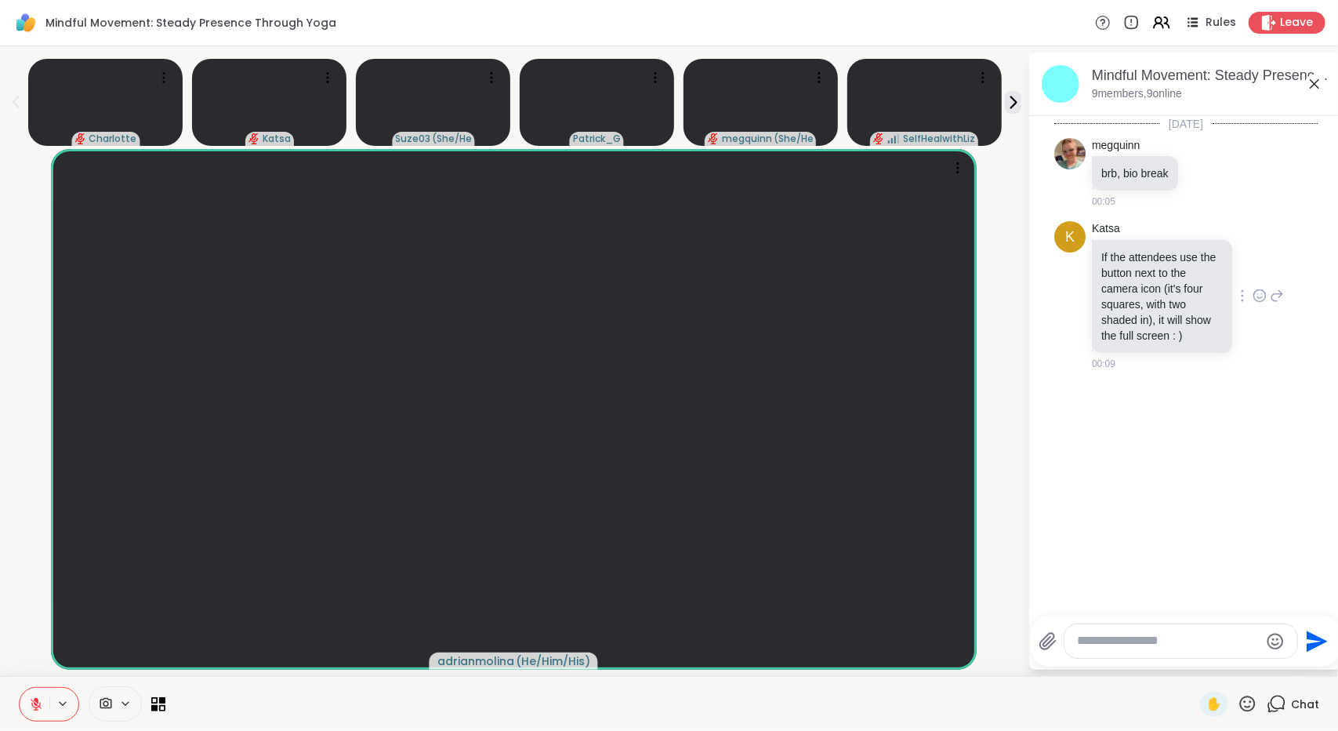 This screenshot has height=731, width=1338. I want to click on span: CharIotte, so click(112, 139).